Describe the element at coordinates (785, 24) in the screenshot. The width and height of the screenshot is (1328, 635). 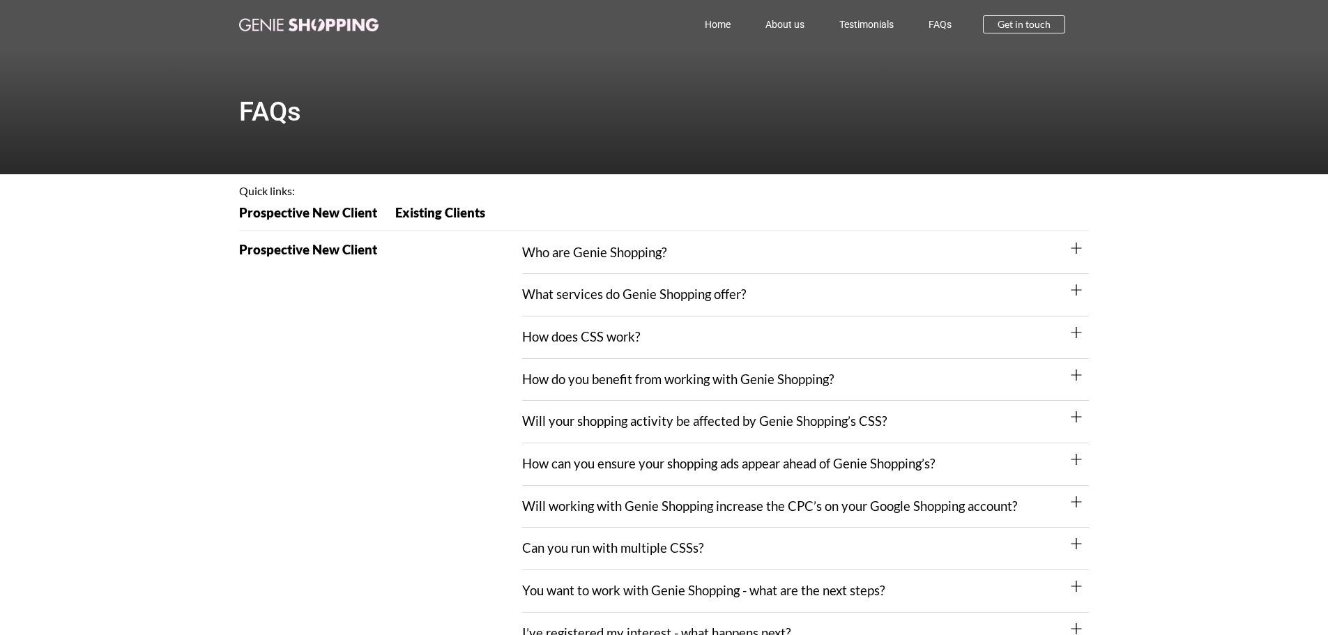
I see `a: About us` at that location.